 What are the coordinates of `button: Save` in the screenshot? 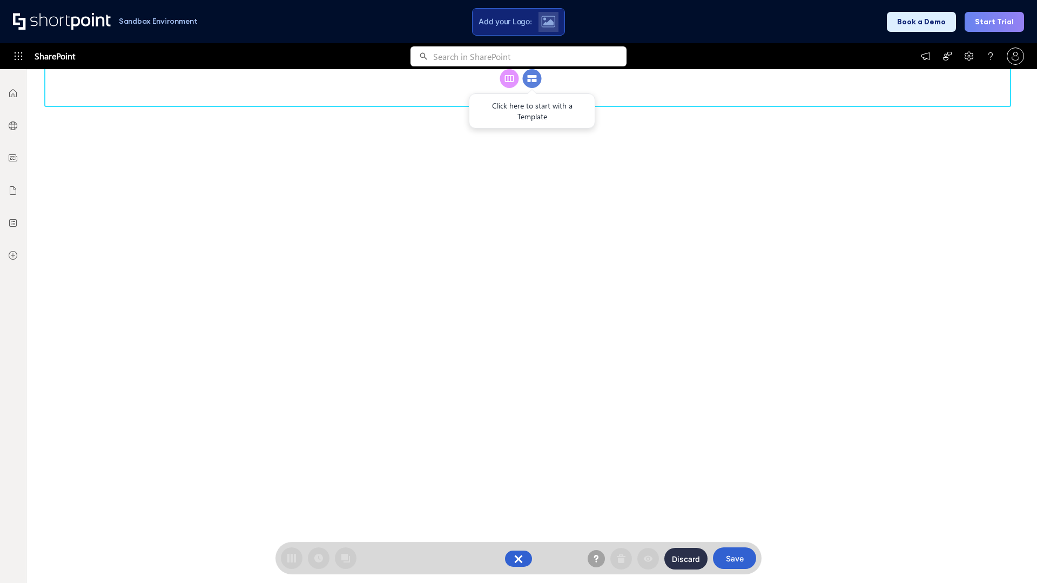 It's located at (734, 558).